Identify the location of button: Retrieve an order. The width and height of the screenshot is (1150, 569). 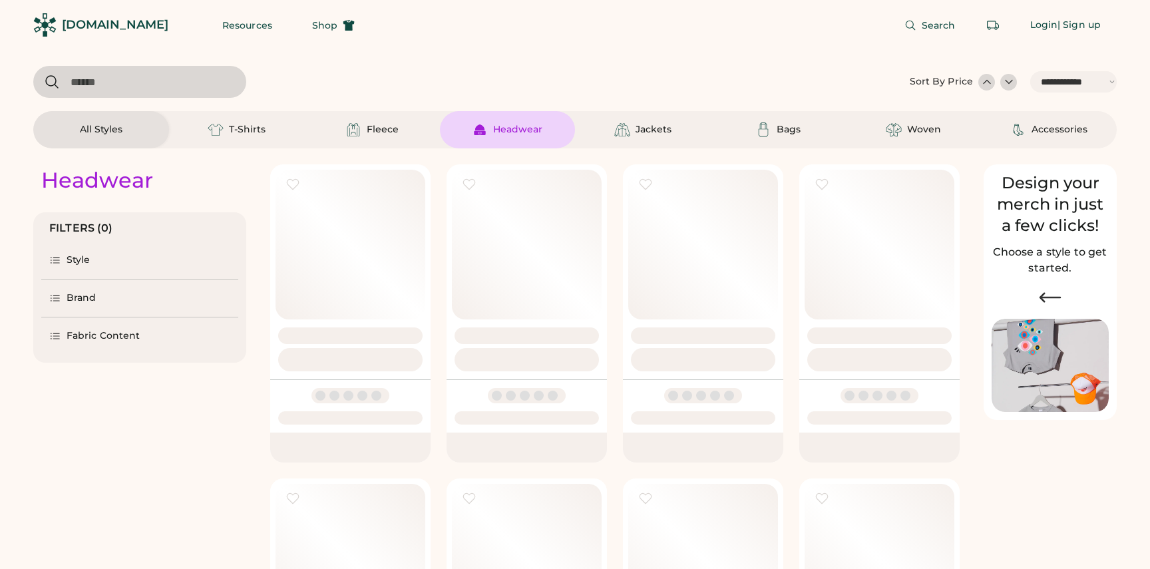
(993, 25).